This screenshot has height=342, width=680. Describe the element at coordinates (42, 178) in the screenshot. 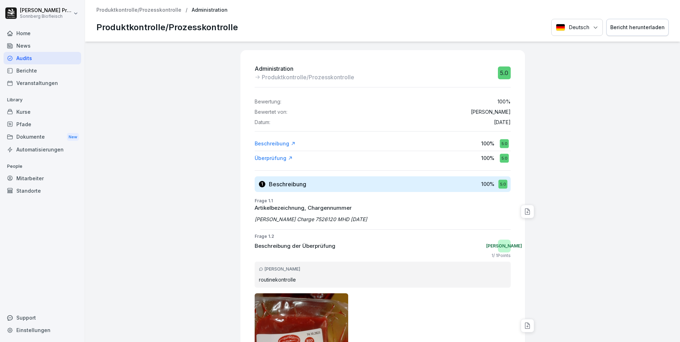

I see `div: Mitarbeiter` at that location.